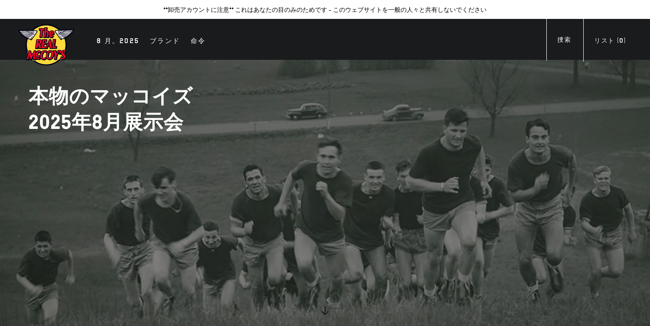 The height and width of the screenshot is (326, 650). I want to click on a: 命令, so click(198, 42).